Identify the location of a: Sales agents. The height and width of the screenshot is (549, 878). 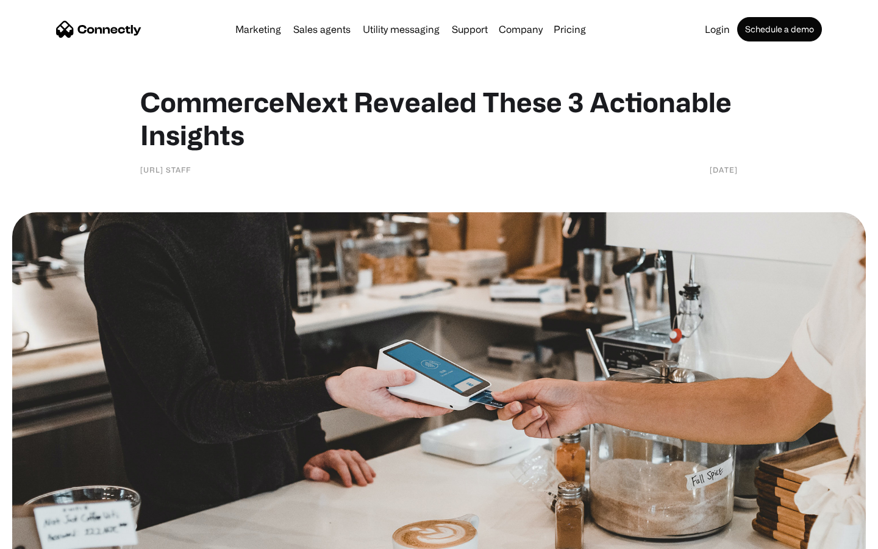
(322, 29).